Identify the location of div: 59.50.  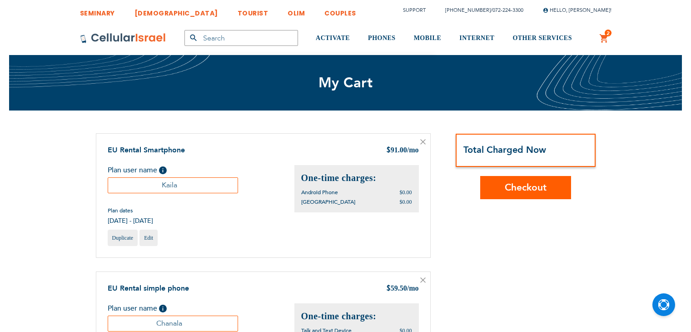
(402, 288).